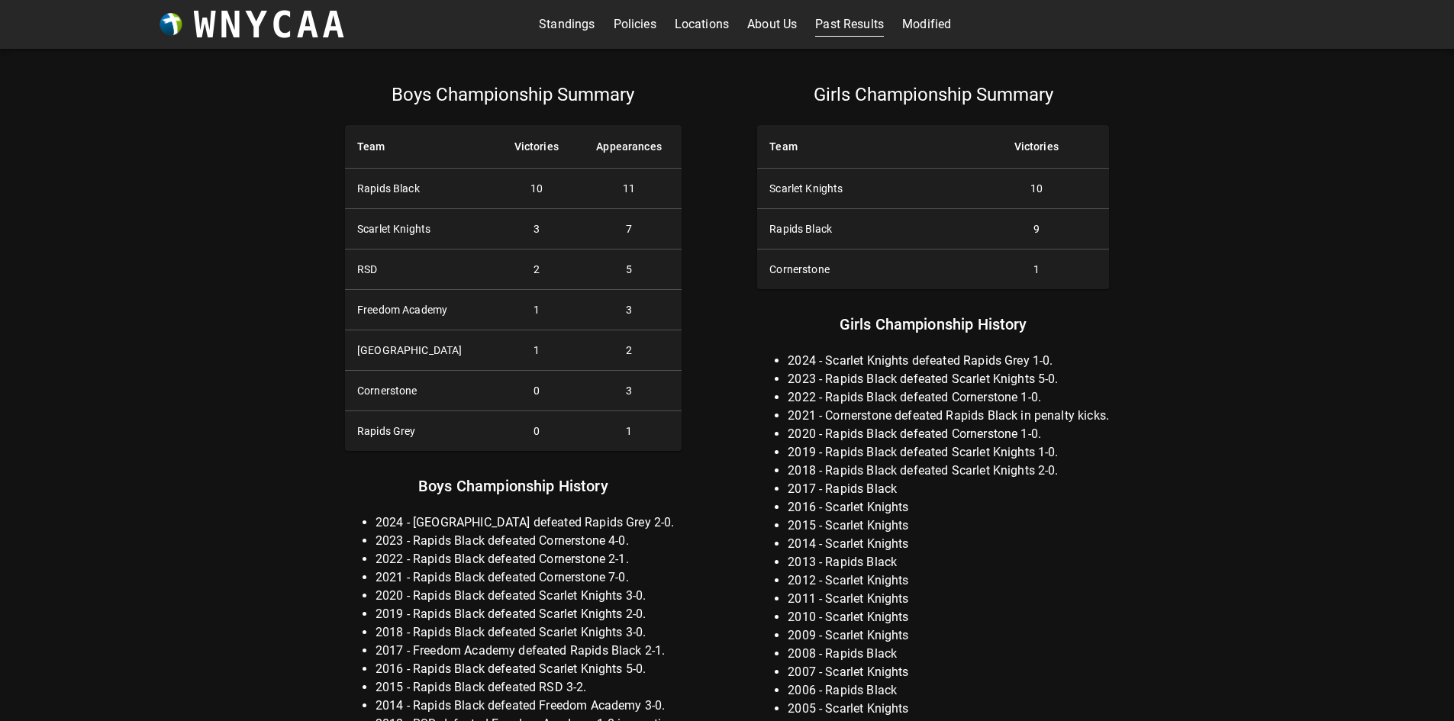 Image resolution: width=1454 pixels, height=721 pixels. What do you see at coordinates (271, 24) in the screenshot?
I see `h3: WNYCAA` at bounding box center [271, 24].